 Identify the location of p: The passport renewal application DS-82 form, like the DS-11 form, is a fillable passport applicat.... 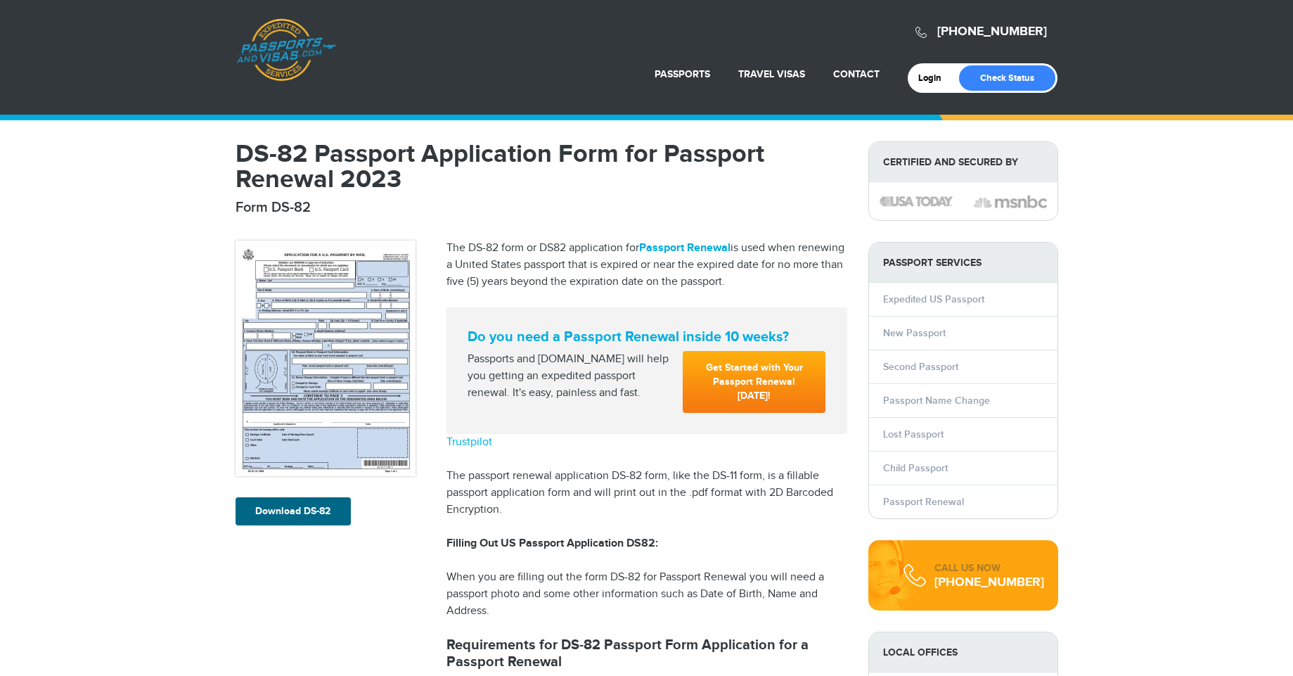
(647, 493).